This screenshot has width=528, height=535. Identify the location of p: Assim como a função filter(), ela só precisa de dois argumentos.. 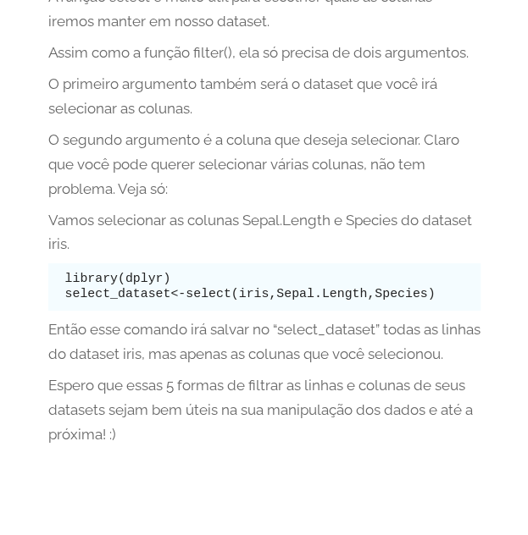
(264, 53).